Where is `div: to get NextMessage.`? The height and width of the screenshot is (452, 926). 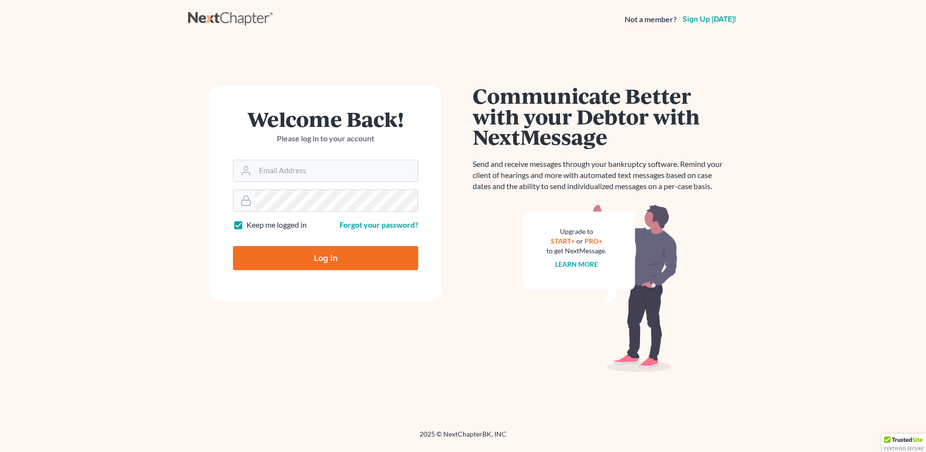
div: to get NextMessage. is located at coordinates (577, 251).